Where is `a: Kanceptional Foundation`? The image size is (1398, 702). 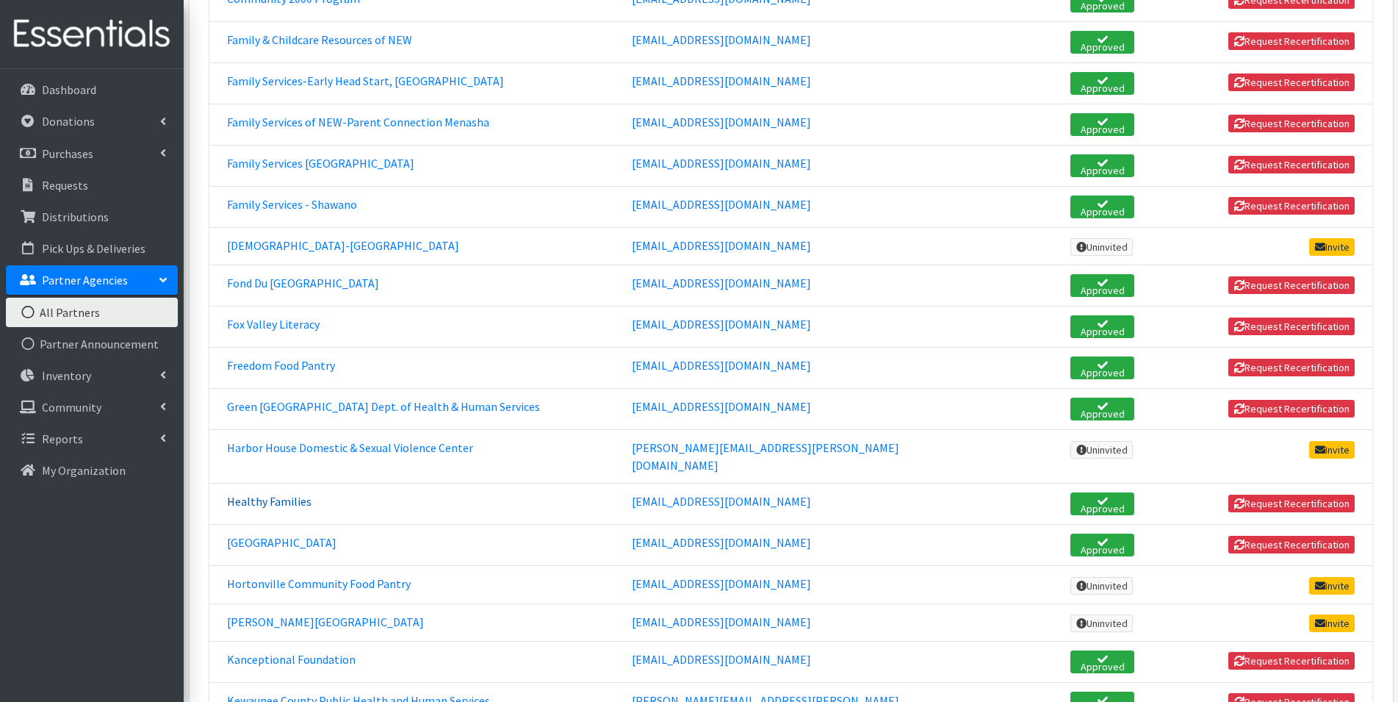
a: Kanceptional Foundation is located at coordinates (291, 659).